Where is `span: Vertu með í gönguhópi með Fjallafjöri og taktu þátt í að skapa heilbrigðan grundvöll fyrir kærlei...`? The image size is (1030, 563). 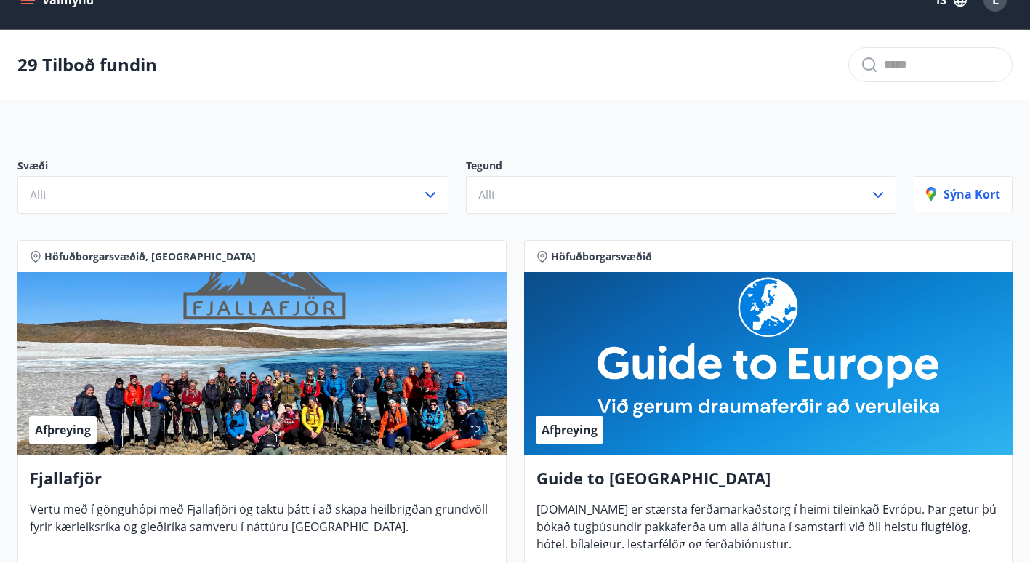 span: Vertu með í gönguhópi með Fjallafjöri og taktu þátt í að skapa heilbrigðan grundvöll fyrir kærlei... is located at coordinates (259, 523).